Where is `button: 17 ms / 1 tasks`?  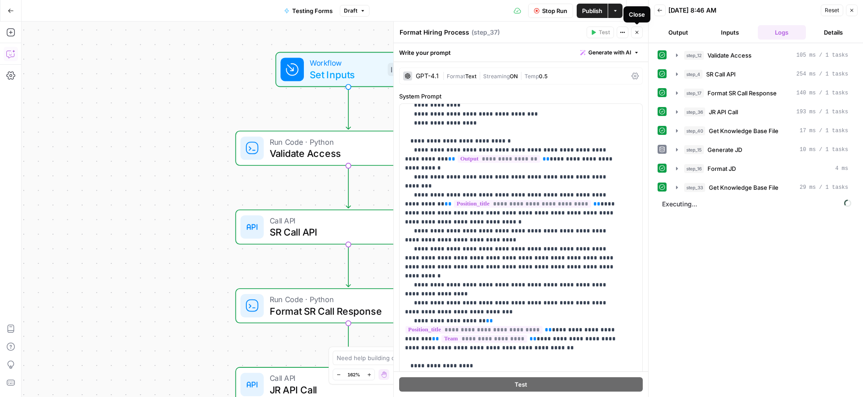 button: 17 ms / 1 tasks is located at coordinates (762, 131).